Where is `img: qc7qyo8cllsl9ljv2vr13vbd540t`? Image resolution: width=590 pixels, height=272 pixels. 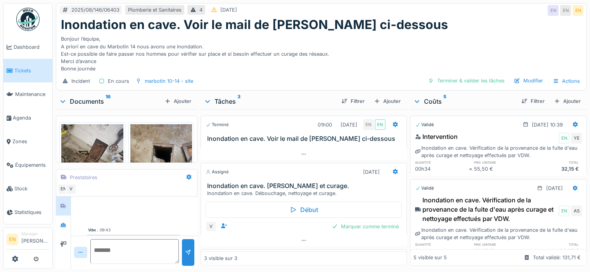
img: qc7qyo8cllsl9ljv2vr13vbd540t is located at coordinates (161, 166).